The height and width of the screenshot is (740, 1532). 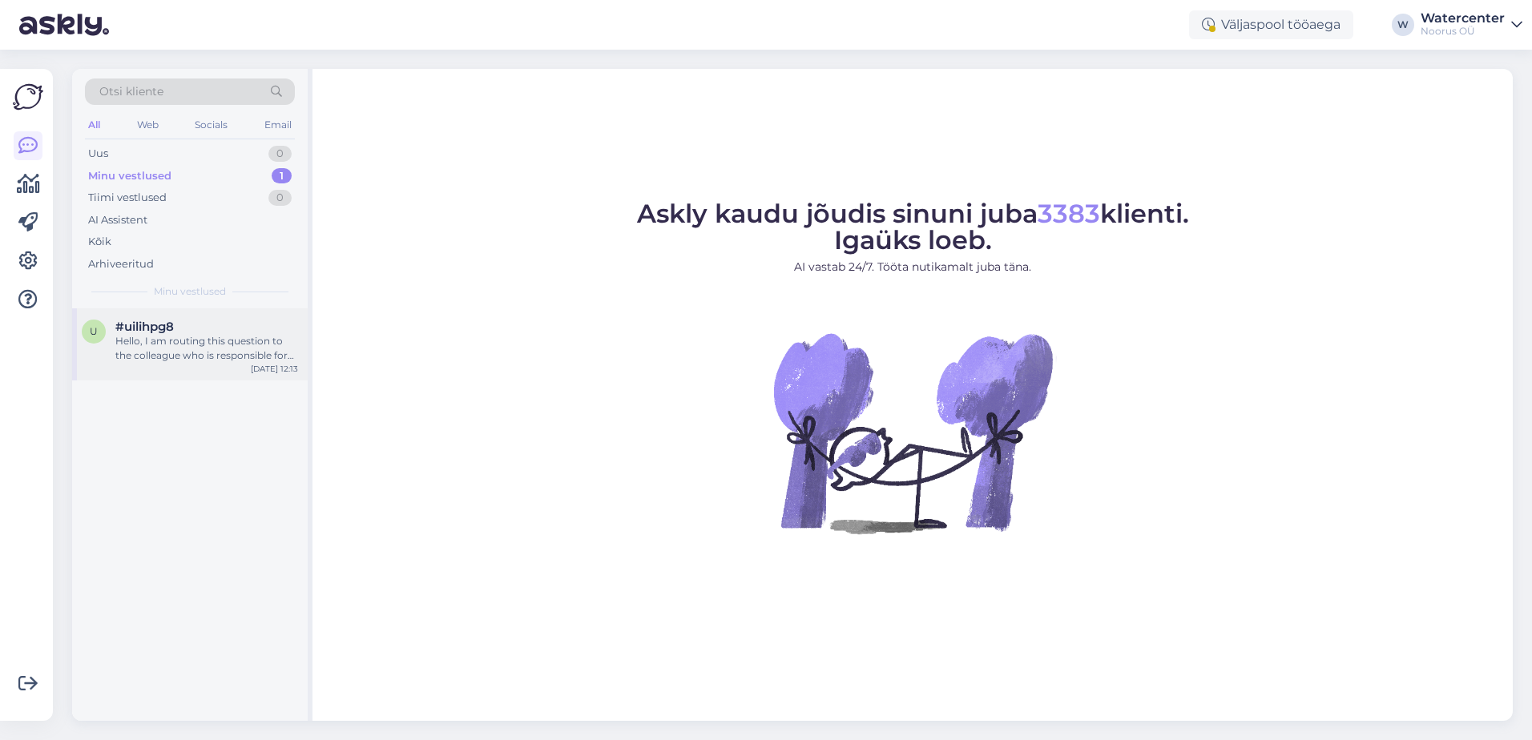 I want to click on span: u, so click(x=94, y=331).